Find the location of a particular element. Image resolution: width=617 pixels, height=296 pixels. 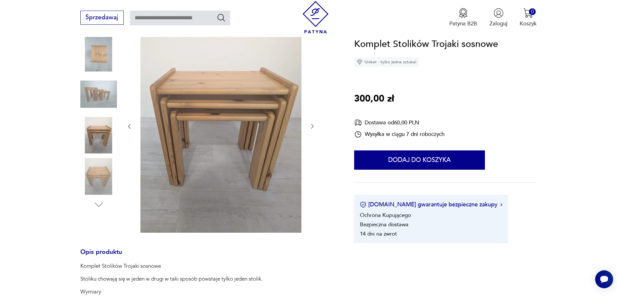

img: Ikona strzałki w prawo is located at coordinates (502, 205).